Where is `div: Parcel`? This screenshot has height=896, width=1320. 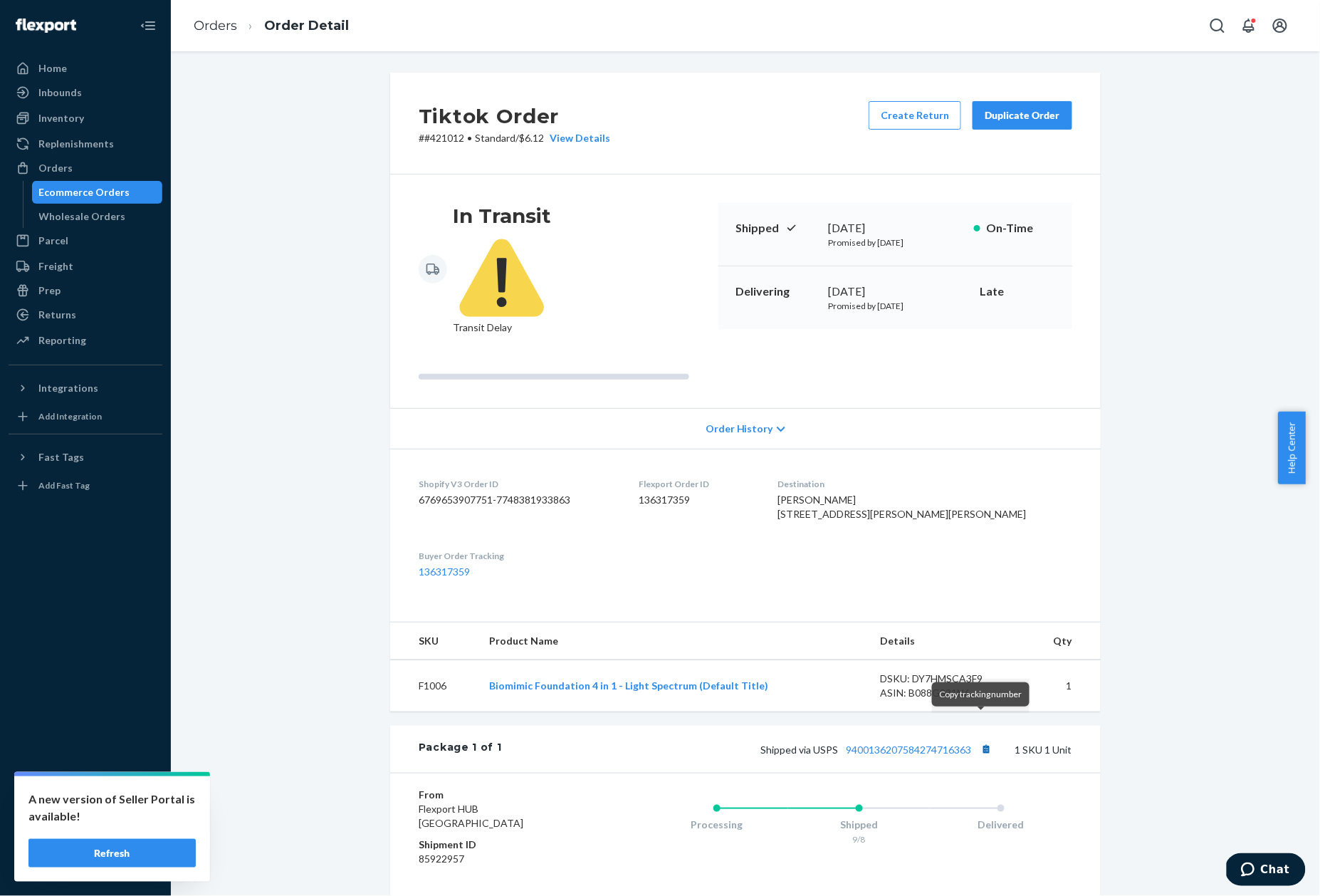
div: Parcel is located at coordinates (53, 240).